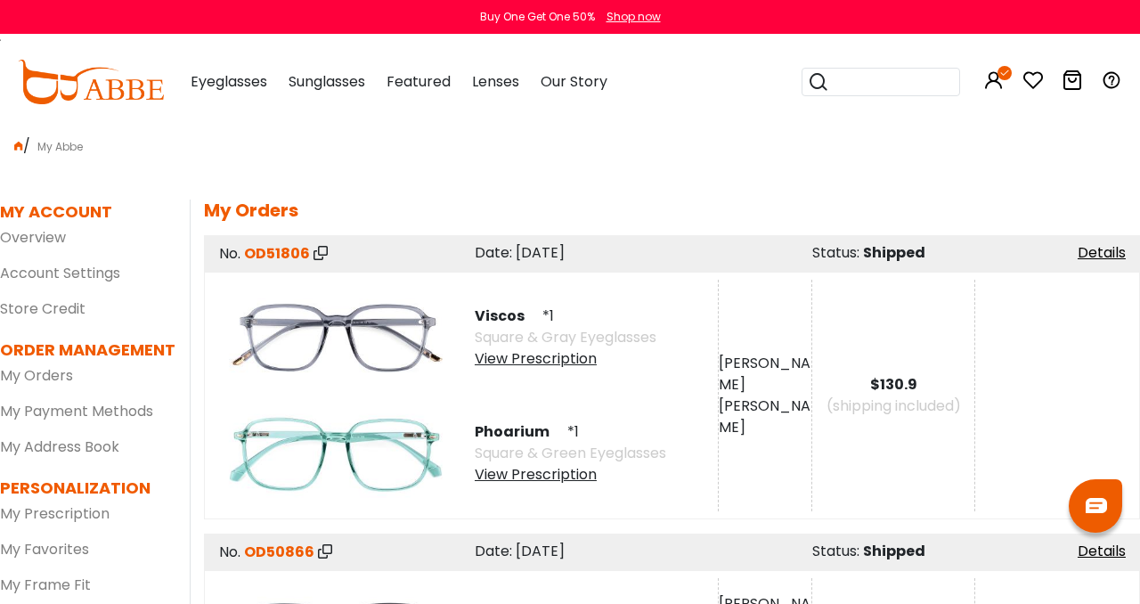  I want to click on h5: My Orders, so click(672, 210).